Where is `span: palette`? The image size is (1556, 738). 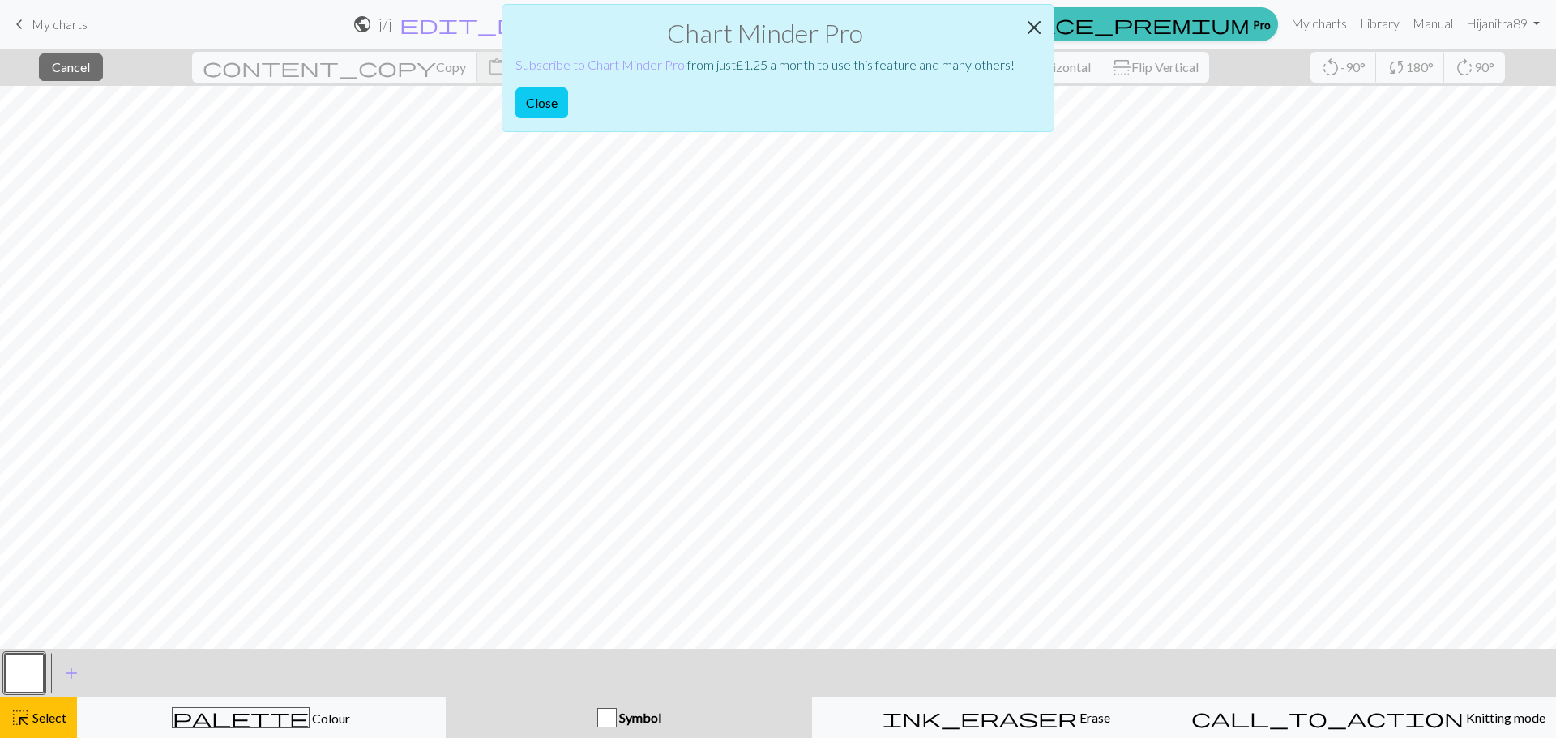 span: palette is located at coordinates (241, 718).